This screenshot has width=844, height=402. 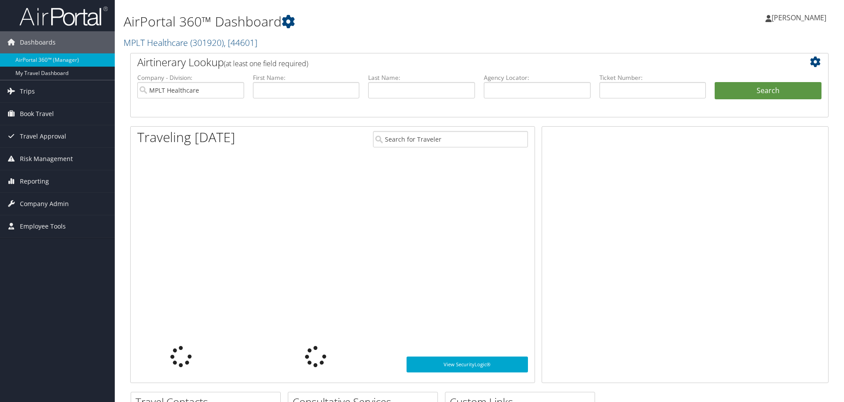 What do you see at coordinates (44, 204) in the screenshot?
I see `span: Company Admin` at bounding box center [44, 204].